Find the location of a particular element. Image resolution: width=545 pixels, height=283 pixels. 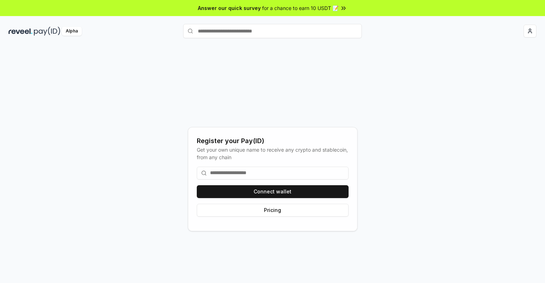

img: reveel_dark is located at coordinates (20, 31).